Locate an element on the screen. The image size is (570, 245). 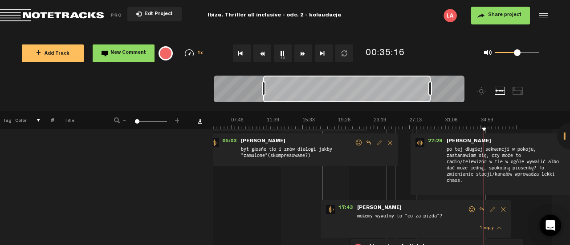
button: 1x is located at coordinates (283, 53).